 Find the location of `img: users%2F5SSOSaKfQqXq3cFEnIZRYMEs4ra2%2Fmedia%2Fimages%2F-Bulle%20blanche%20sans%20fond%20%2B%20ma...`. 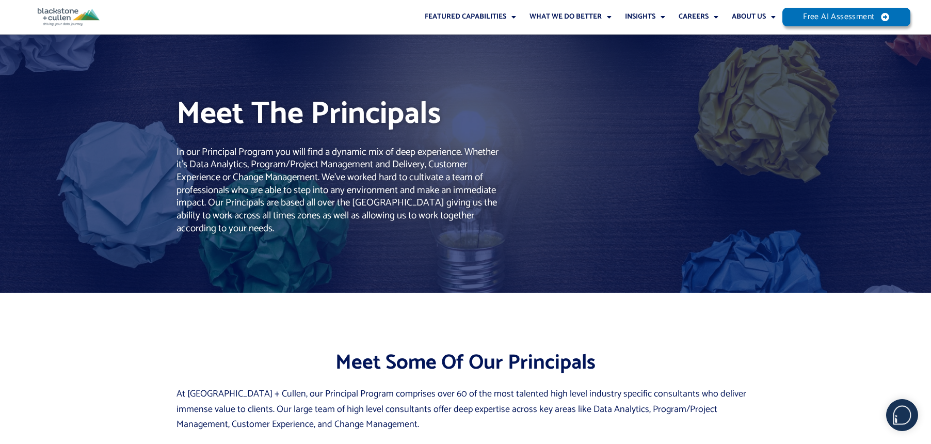

img: users%2F5SSOSaKfQqXq3cFEnIZRYMEs4ra2%2Fmedia%2Fimages%2F-Bulle%20blanche%20sans%20fond%20%2B%20ma... is located at coordinates (902, 415).